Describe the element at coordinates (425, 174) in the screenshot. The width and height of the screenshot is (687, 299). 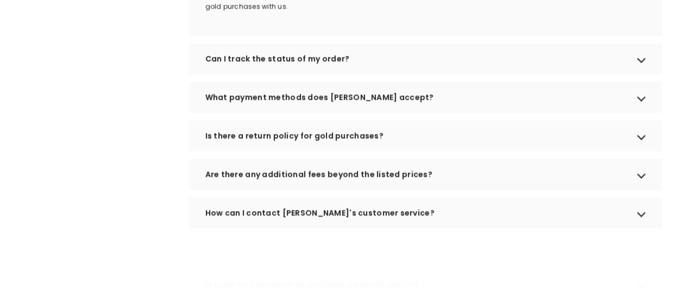
I see `div: Are there any additional fees beyond the listed prices?` at that location.